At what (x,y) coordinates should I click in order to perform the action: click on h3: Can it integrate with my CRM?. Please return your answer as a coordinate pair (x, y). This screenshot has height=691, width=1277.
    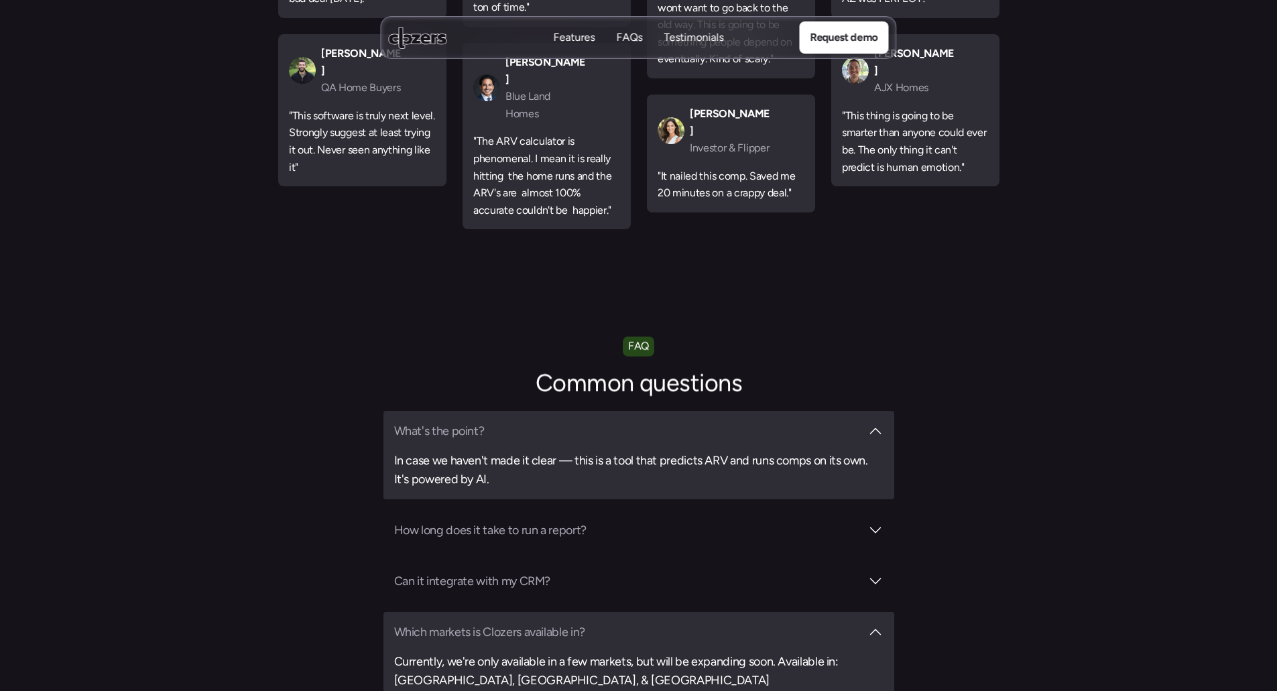
    Looking at the image, I should click on (628, 581).